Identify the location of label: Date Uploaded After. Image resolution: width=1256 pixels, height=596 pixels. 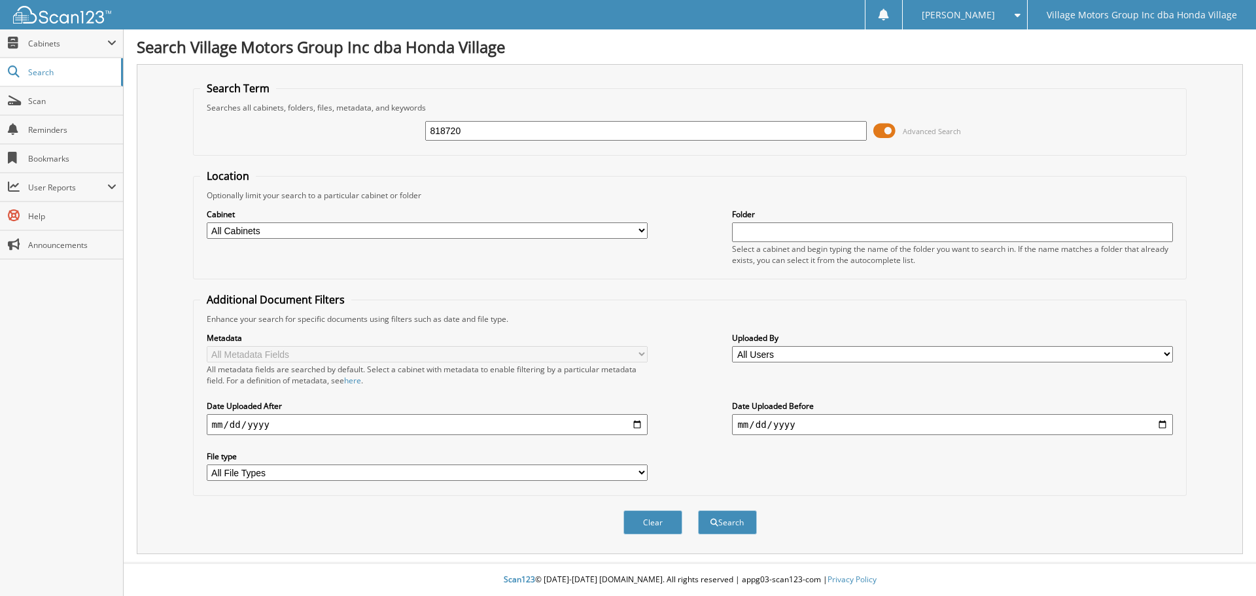
(427, 406).